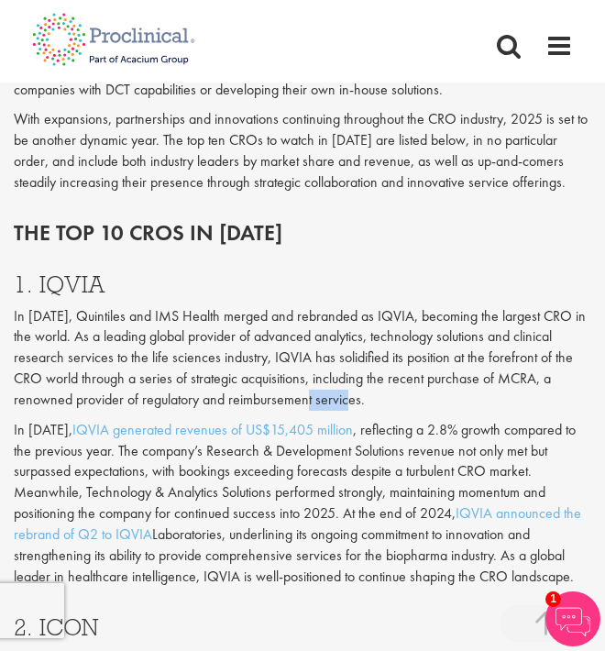 The image size is (605, 651). What do you see at coordinates (213, 429) in the screenshot?
I see `a: IQVIA generated revenues of US$15,405 million` at bounding box center [213, 429].